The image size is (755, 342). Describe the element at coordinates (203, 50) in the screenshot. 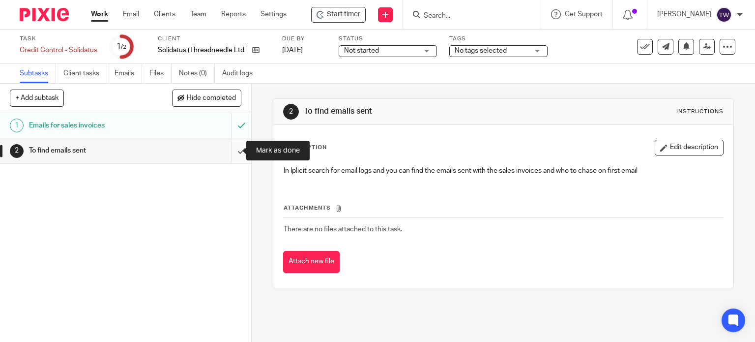

I see `p: Solidatus (Threadneedle Ltd T/A)` at that location.